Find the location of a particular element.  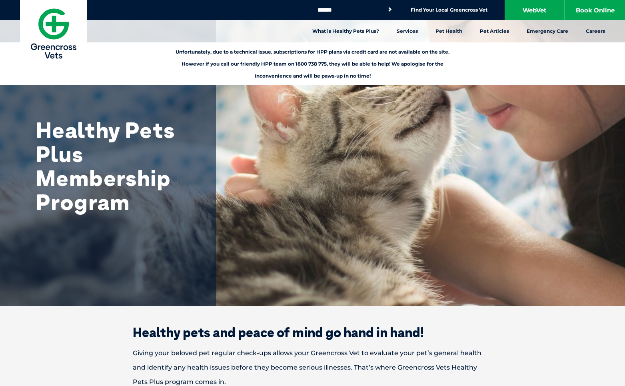

span: Unfortunately, due to a technical issue, subscriptions for HPP plans via credit card are not avai... is located at coordinates (312, 64).